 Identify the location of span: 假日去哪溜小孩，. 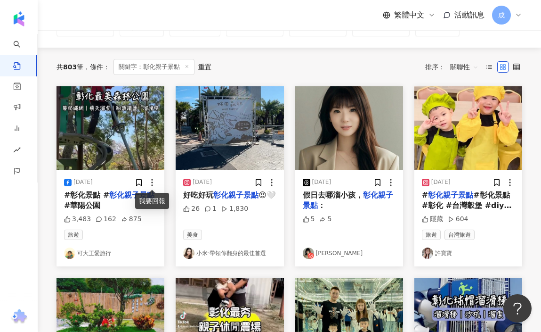
(333, 194).